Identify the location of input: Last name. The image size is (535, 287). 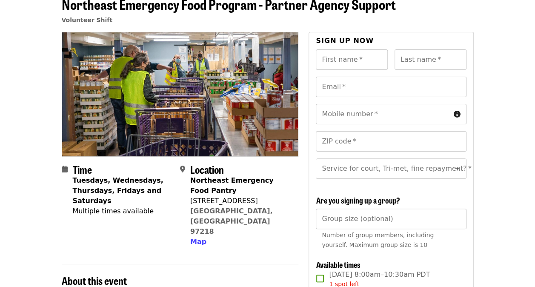
(431, 60).